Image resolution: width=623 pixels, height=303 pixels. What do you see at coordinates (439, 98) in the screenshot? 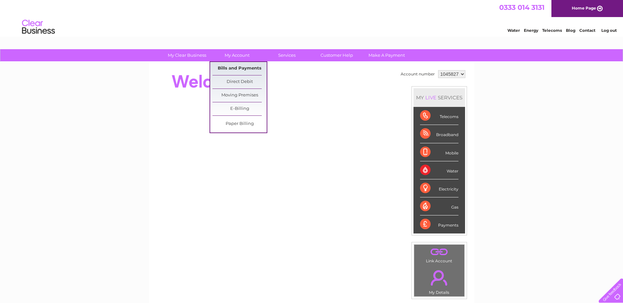
I see `div: MY SERVICES` at bounding box center [439, 98].